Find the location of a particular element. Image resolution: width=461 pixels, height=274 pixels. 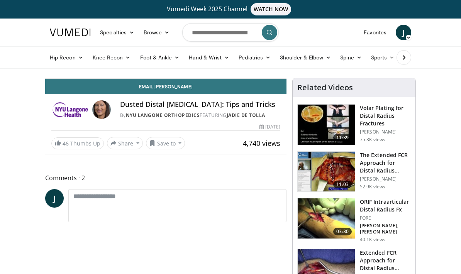

p: 52.9K views is located at coordinates (372, 187).